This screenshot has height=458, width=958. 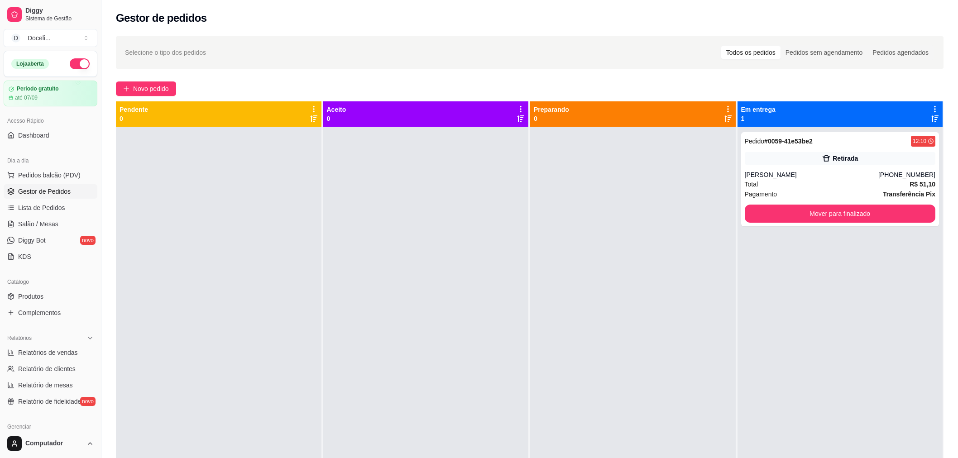 What do you see at coordinates (50, 402) in the screenshot?
I see `a: Relatório de fidelidadenovo` at bounding box center [50, 402].